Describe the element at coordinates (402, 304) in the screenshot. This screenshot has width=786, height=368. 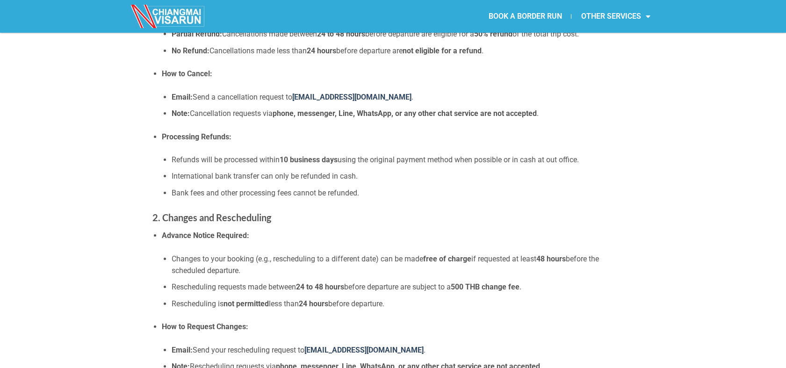
I see `li: Rescheduling is less than before departure.` at that location.